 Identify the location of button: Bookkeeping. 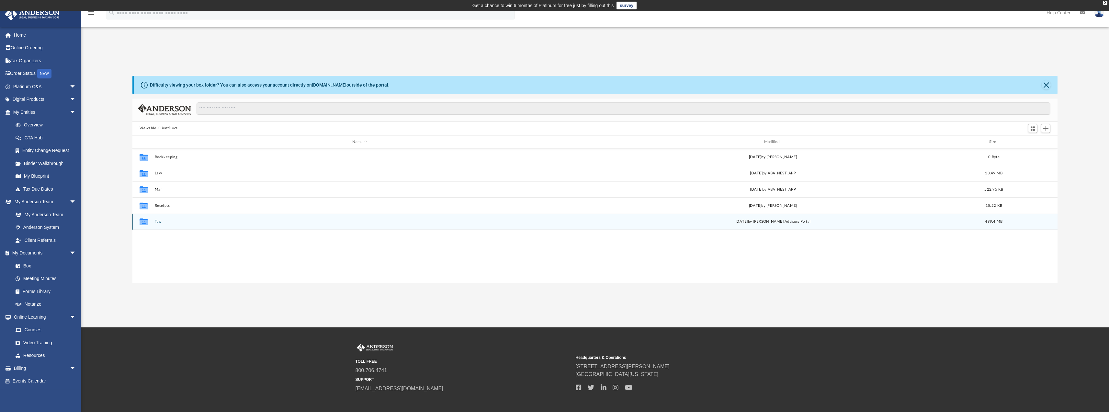
(359, 156).